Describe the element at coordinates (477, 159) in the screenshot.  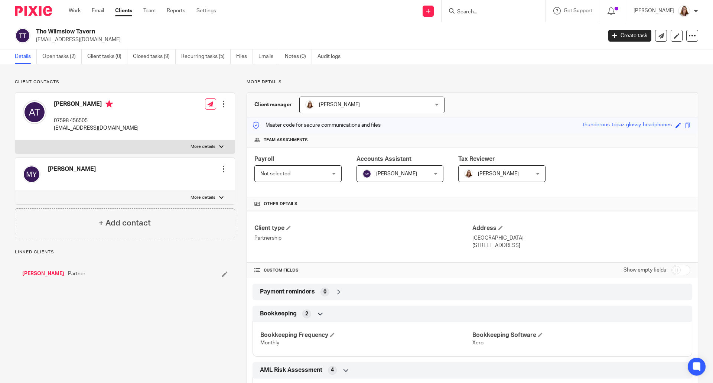
I see `span: Tax Reviewer` at that location.